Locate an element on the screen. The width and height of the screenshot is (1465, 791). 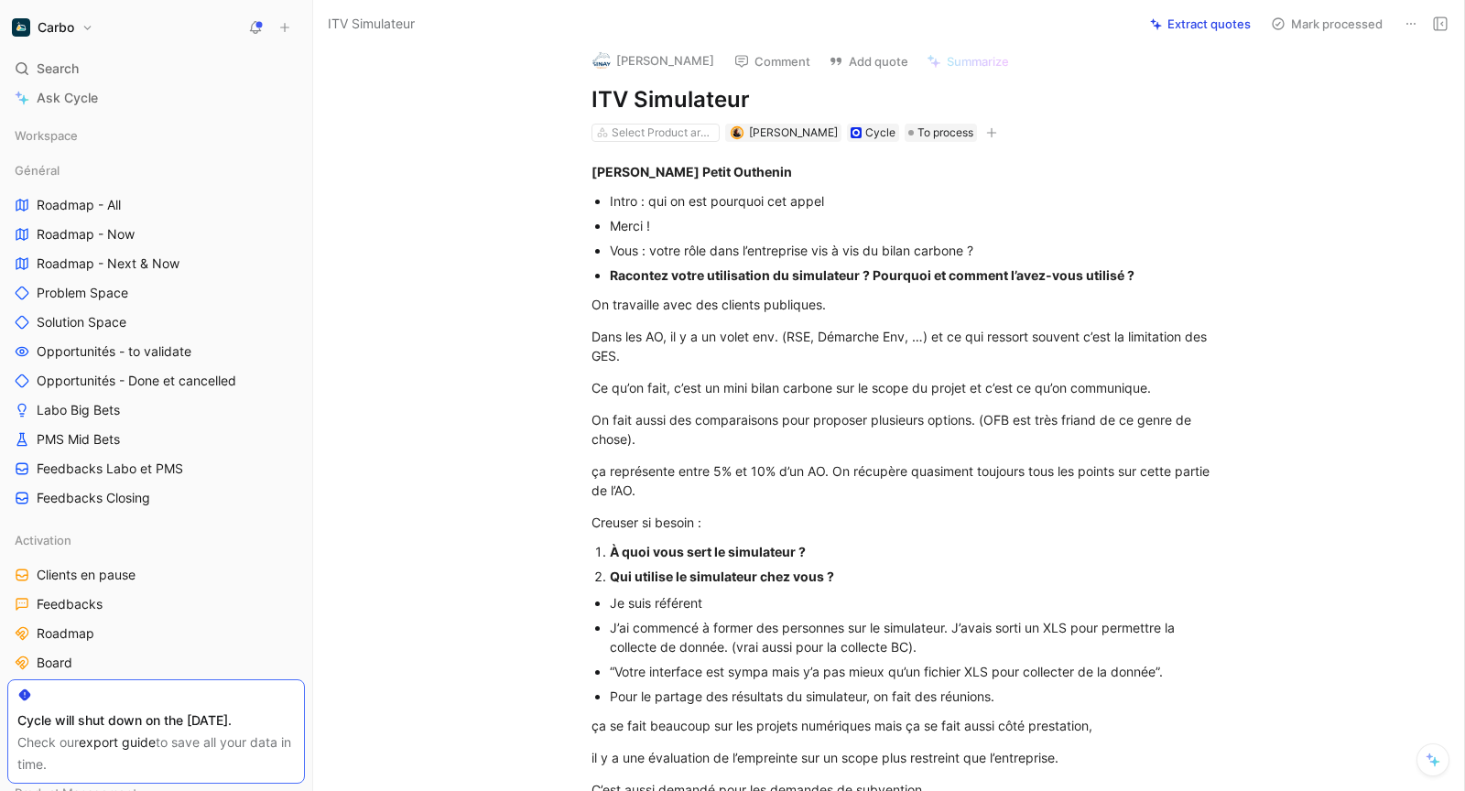
a: Opportunités - to validate is located at coordinates (156, 352).